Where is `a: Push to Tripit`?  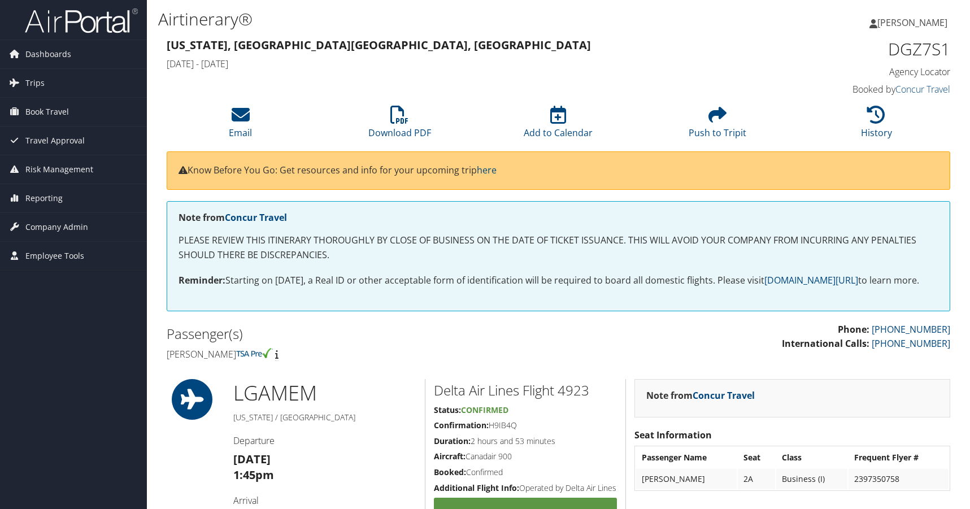
a: Push to Tripit is located at coordinates (717, 125).